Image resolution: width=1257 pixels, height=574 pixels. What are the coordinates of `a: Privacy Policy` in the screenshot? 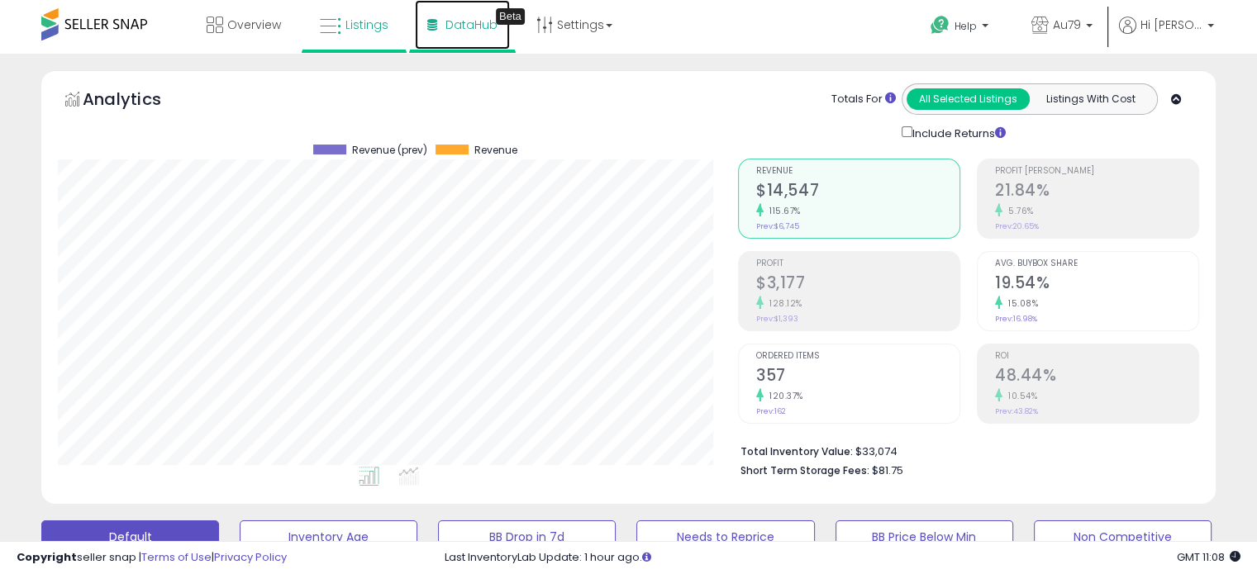 It's located at (250, 557).